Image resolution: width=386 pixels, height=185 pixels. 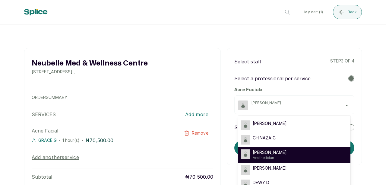 I want to click on button: Remove, so click(x=196, y=133).